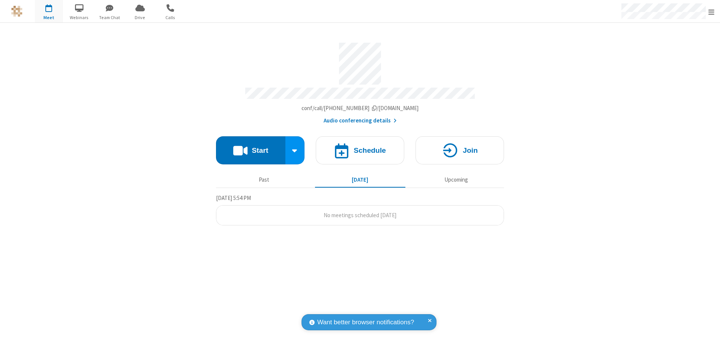  I want to click on button: Join, so click(459, 150).